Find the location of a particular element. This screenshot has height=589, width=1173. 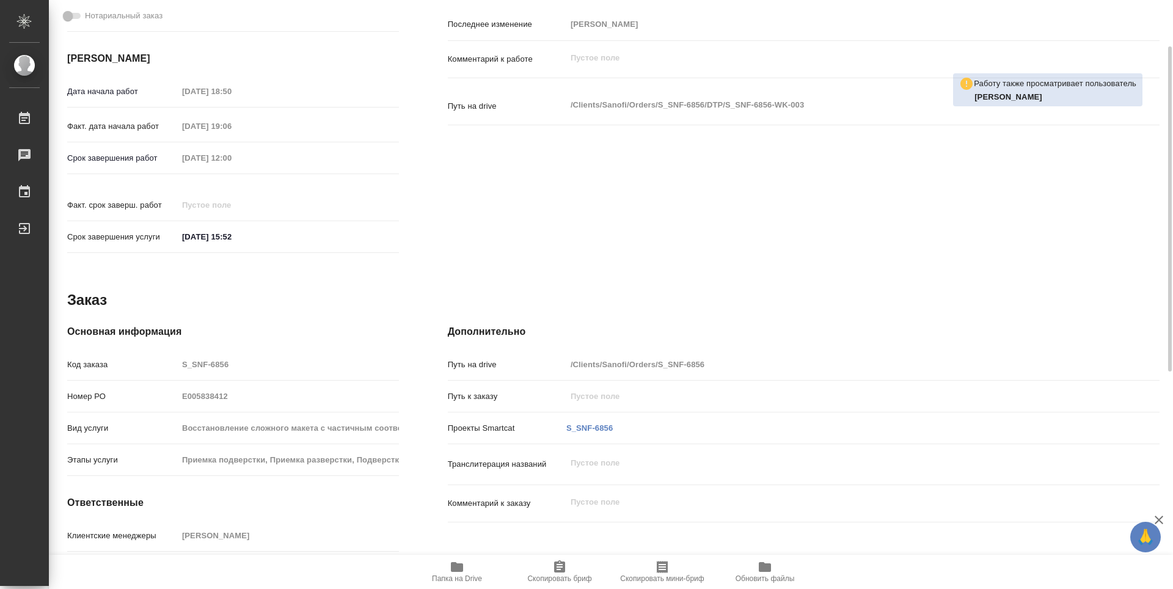

p: Путь к заказу is located at coordinates (507, 396).